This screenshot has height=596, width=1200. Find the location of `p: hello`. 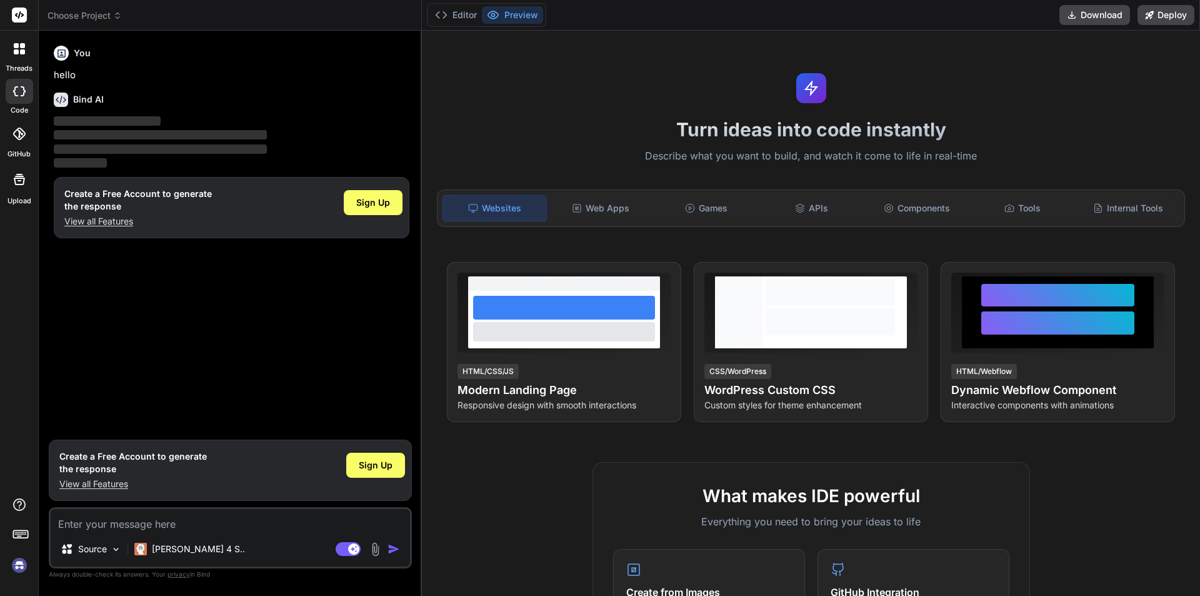

p: hello is located at coordinates (231, 75).